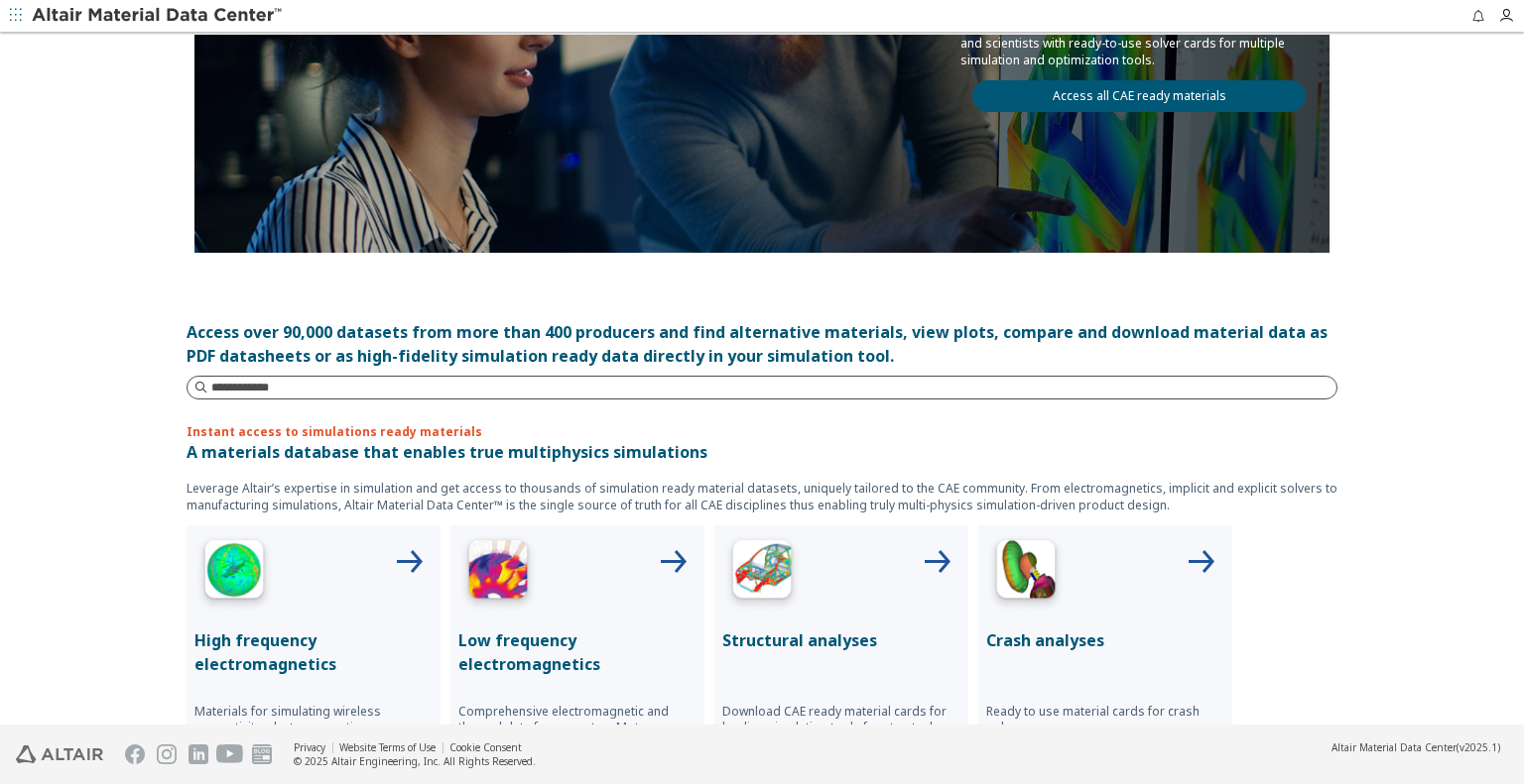 The width and height of the screenshot is (1524, 784). Describe the element at coordinates (387, 747) in the screenshot. I see `a: Website Terms of Use` at that location.